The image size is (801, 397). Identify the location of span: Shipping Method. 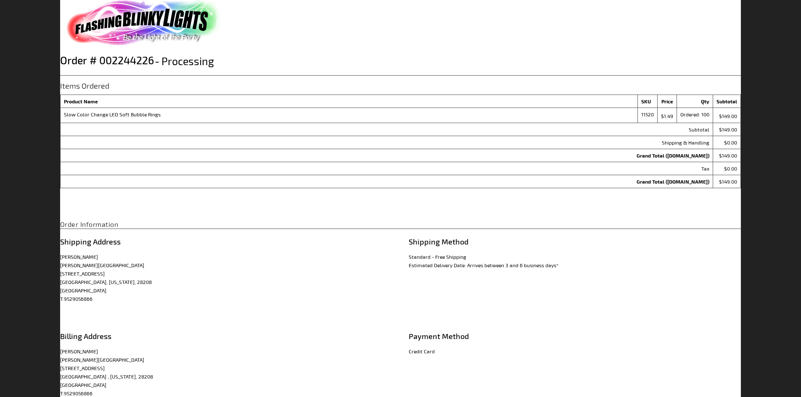
(438, 242).